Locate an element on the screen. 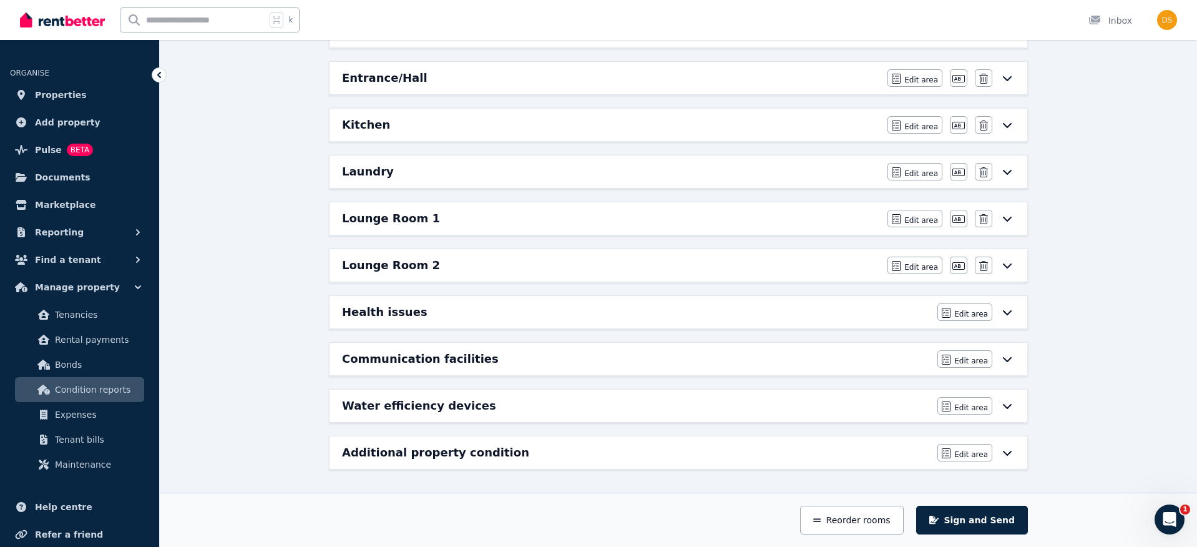 This screenshot has width=1197, height=547. a: Maintenance is located at coordinates (79, 464).